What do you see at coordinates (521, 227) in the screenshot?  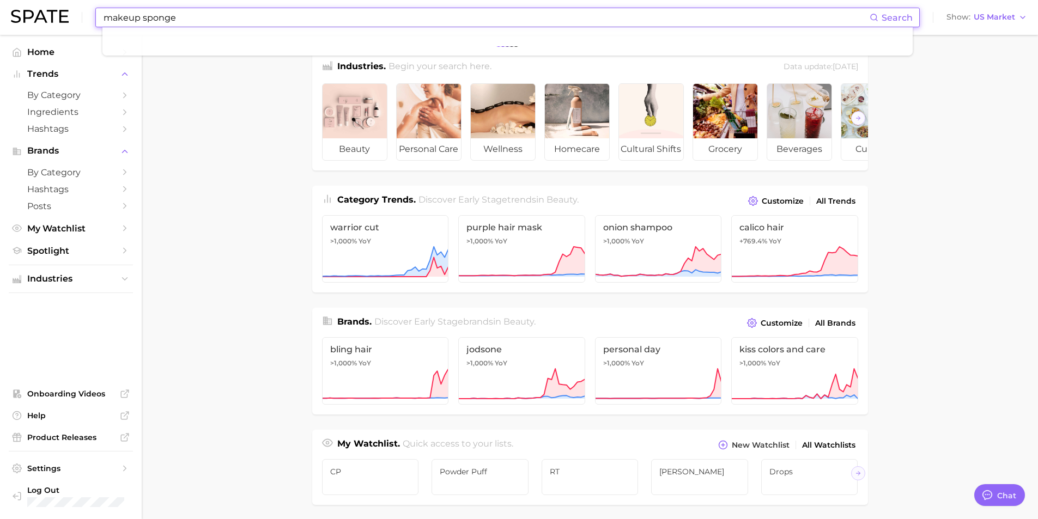 I see `span: purple hair mask` at bounding box center [521, 227].